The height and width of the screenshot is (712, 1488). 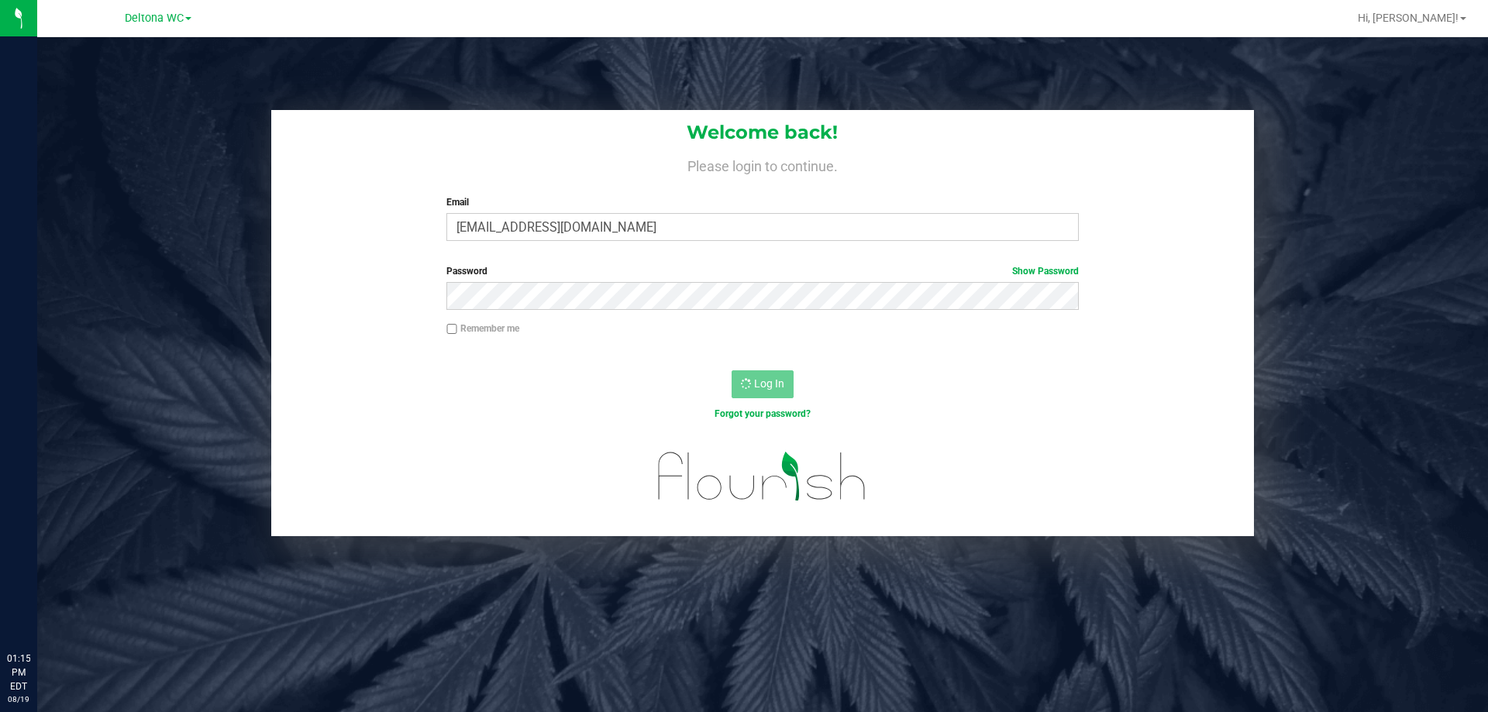 What do you see at coordinates (762, 132) in the screenshot?
I see `h1: Welcome back!` at bounding box center [762, 132].